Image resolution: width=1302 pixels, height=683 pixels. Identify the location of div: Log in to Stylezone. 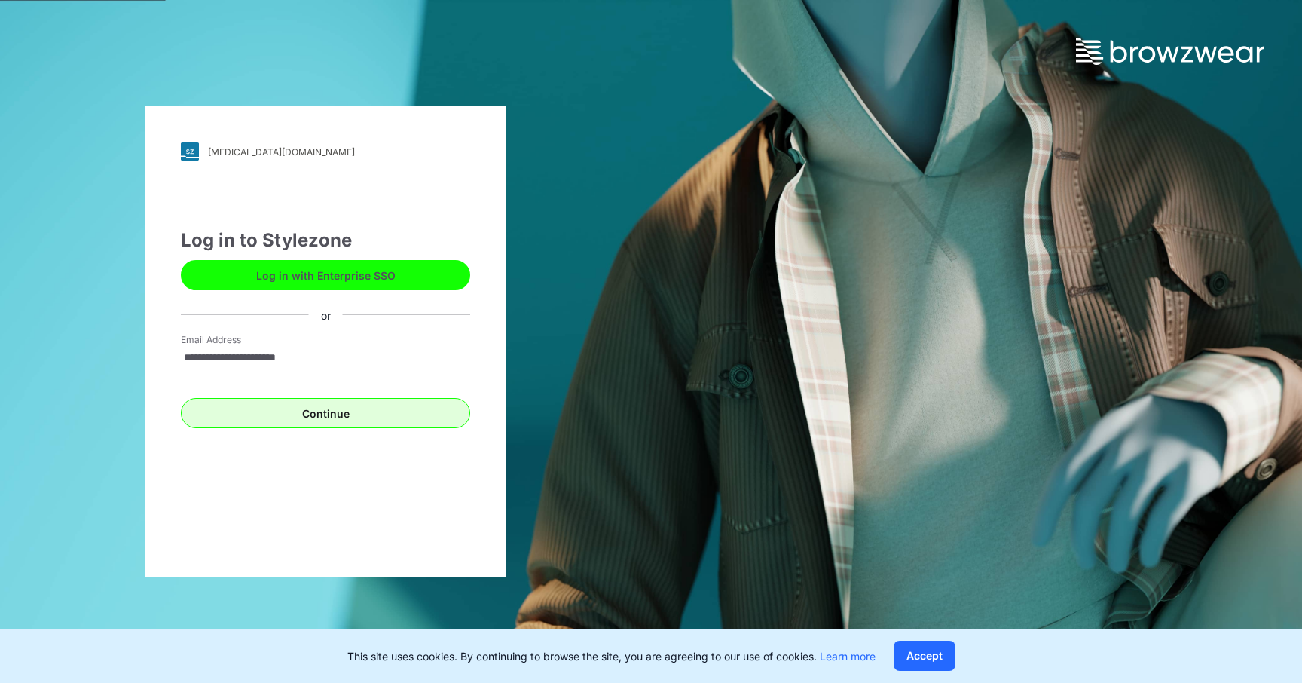
(326, 240).